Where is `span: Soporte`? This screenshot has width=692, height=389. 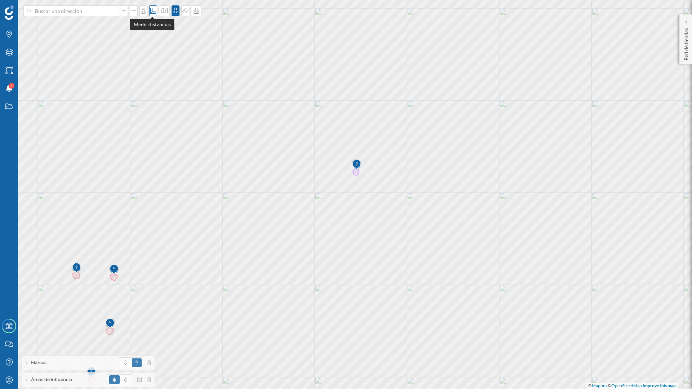 span: Soporte is located at coordinates (27, 8).